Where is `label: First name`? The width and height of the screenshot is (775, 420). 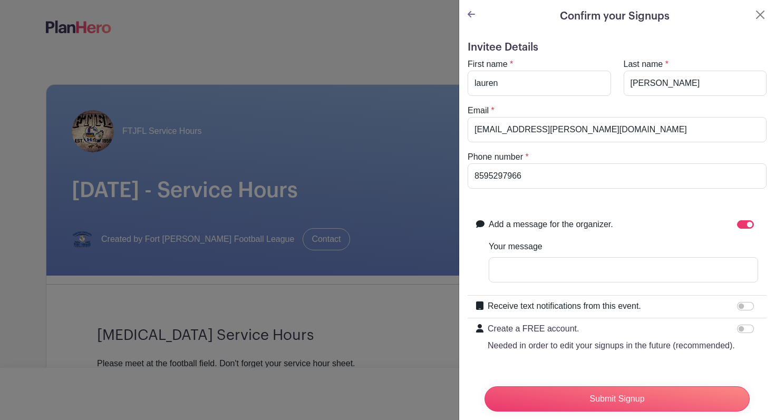
label: First name is located at coordinates (488, 64).